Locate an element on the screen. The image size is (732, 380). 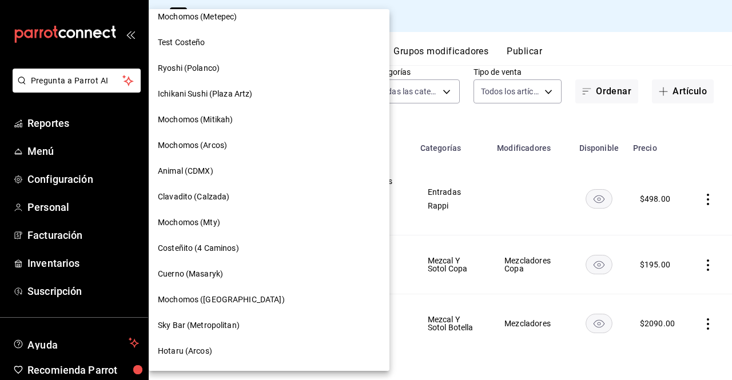
span: Animal (CDMX) is located at coordinates (185, 171).